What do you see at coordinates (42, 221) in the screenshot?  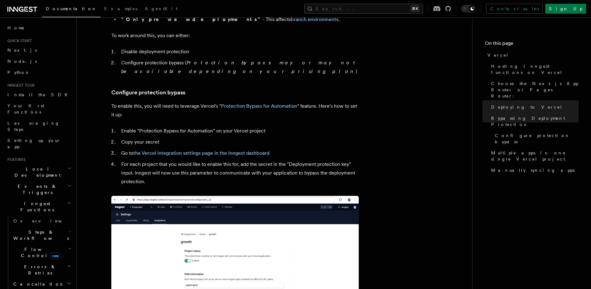 I see `a: Overview` at bounding box center [42, 221].